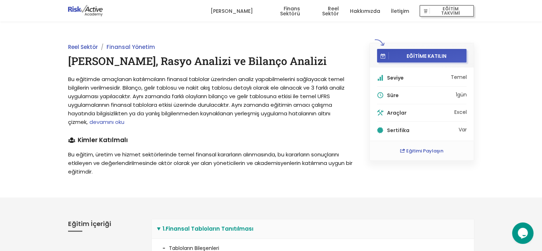 This screenshot has height=251, width=542. Describe the element at coordinates (420, 113) in the screenshot. I see `h5: Araçlar` at that location.